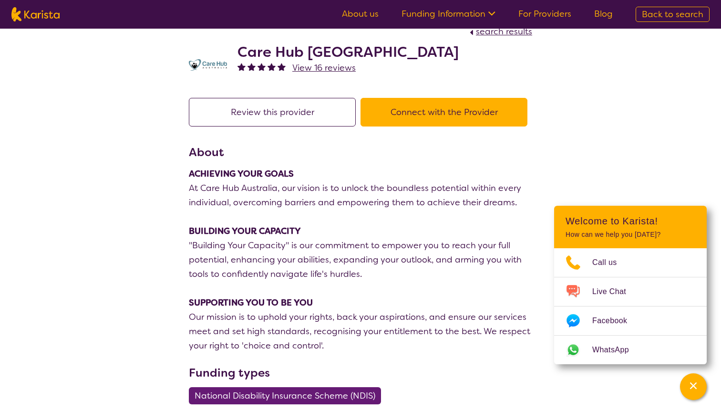  Describe the element at coordinates (616, 350) in the screenshot. I see `span: WhatsApp` at that location.